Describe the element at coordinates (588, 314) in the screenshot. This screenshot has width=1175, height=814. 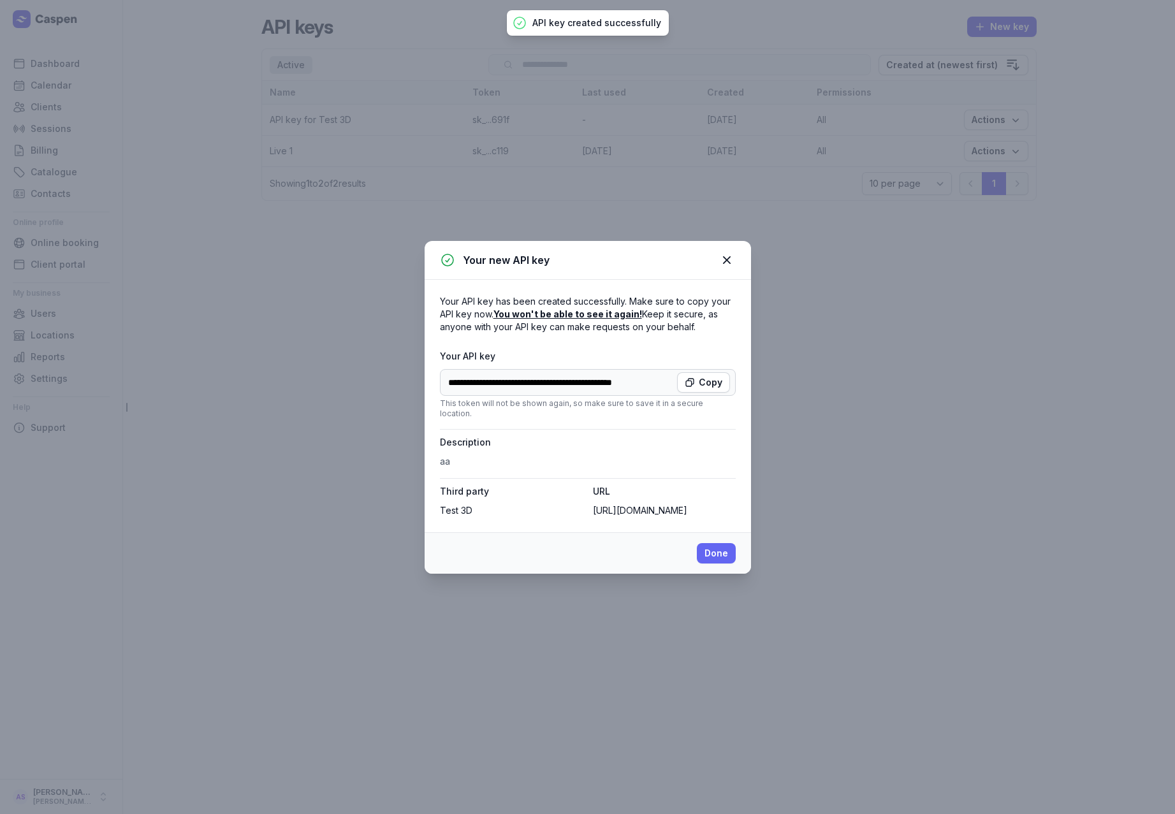
I see `div: Your API key has been created successfully. Make sure to copy your API key now. Keep it secure, a...` at that location.